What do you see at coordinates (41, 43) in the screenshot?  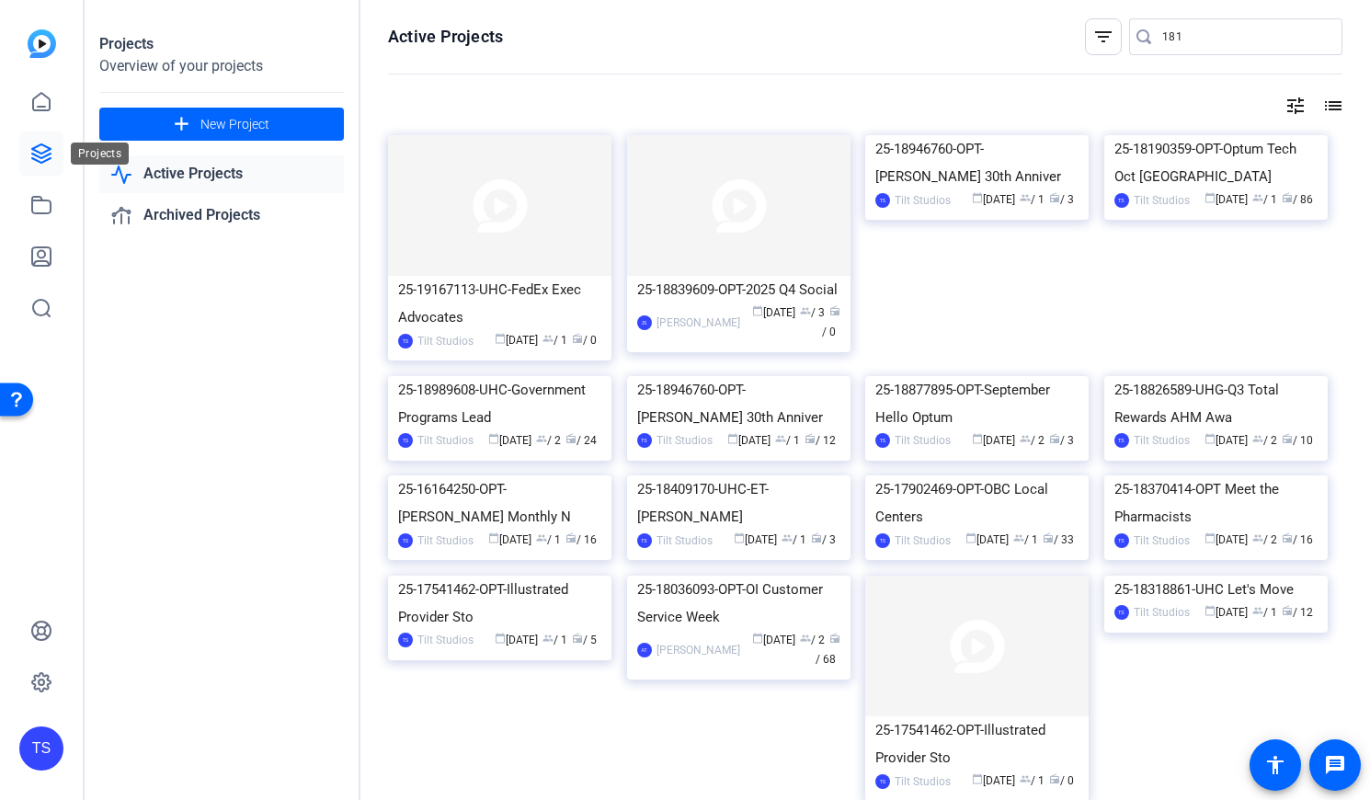 I see `img: blue-gradient.svg` at bounding box center [41, 43].